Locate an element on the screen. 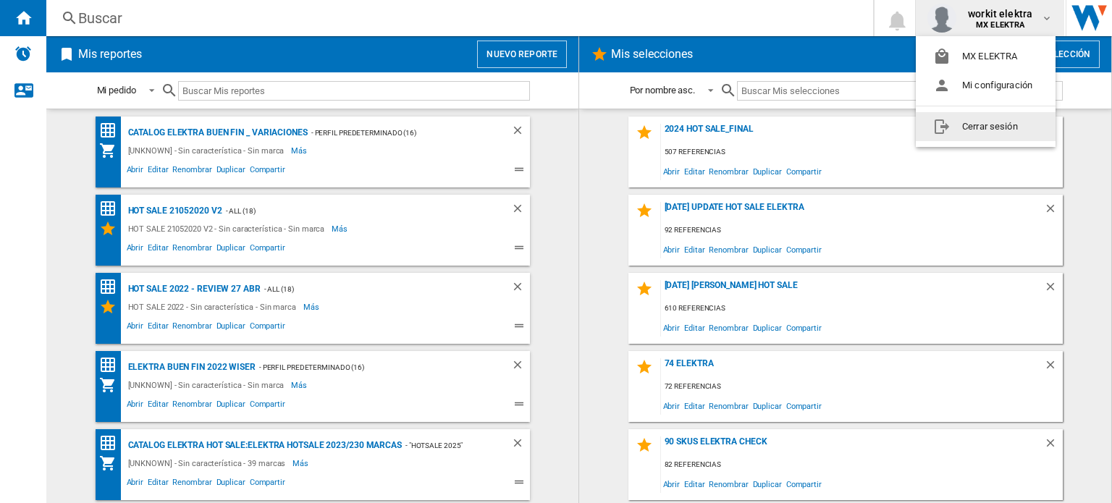 The image size is (1112, 503). md-menu-item: Cerrar sesión is located at coordinates (985, 127).